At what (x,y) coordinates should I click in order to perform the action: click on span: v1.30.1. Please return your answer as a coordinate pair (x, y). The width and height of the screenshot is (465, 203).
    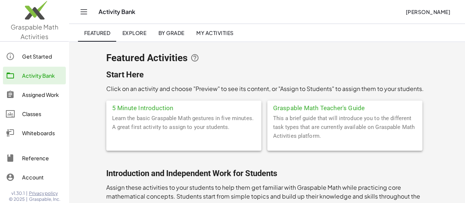
    Looking at the image, I should click on (18, 193).